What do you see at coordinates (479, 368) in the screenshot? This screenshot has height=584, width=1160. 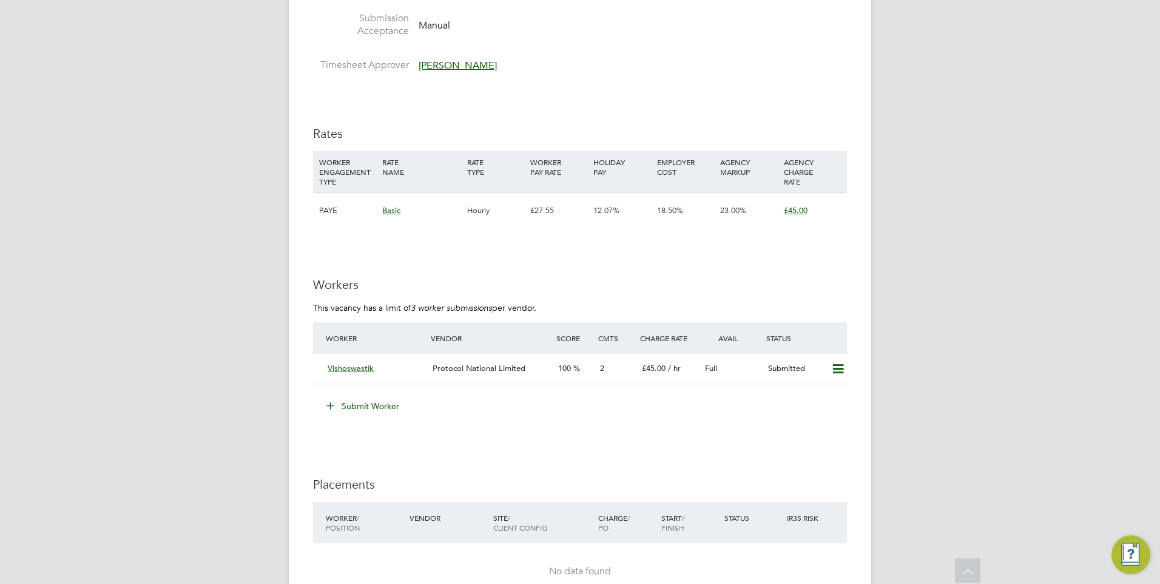 I see `span: Protocol National Limited` at bounding box center [479, 368].